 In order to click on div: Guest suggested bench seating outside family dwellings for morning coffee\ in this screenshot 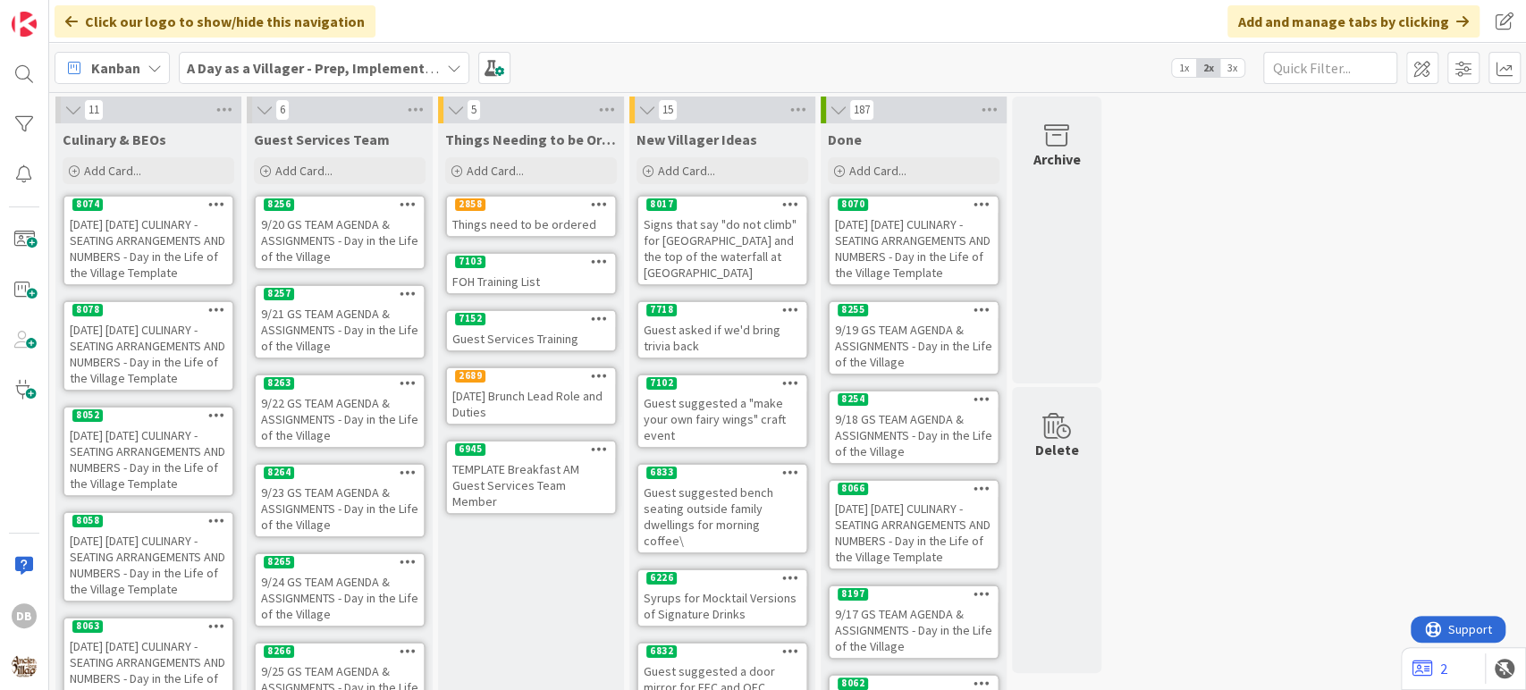, I will do `click(723, 517)`.